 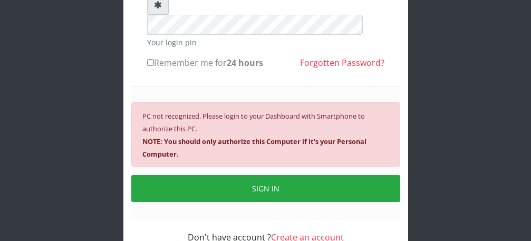 What do you see at coordinates (150, 62) in the screenshot?
I see `input: Remember me for24 hours` at bounding box center [150, 62].